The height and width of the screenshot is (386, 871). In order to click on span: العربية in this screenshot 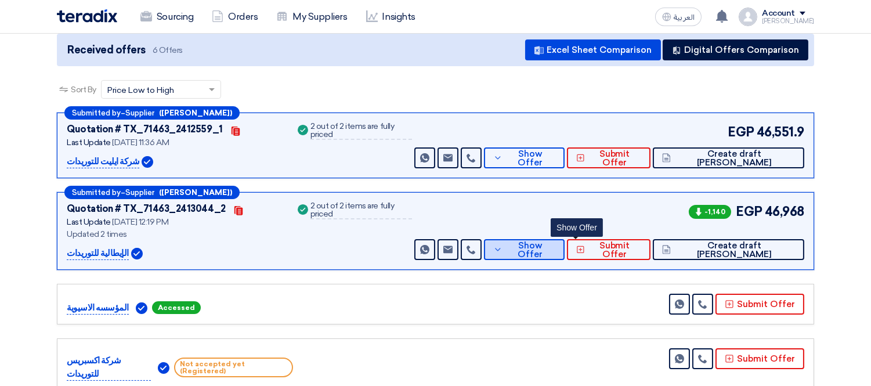, I will do `click(684, 17)`.